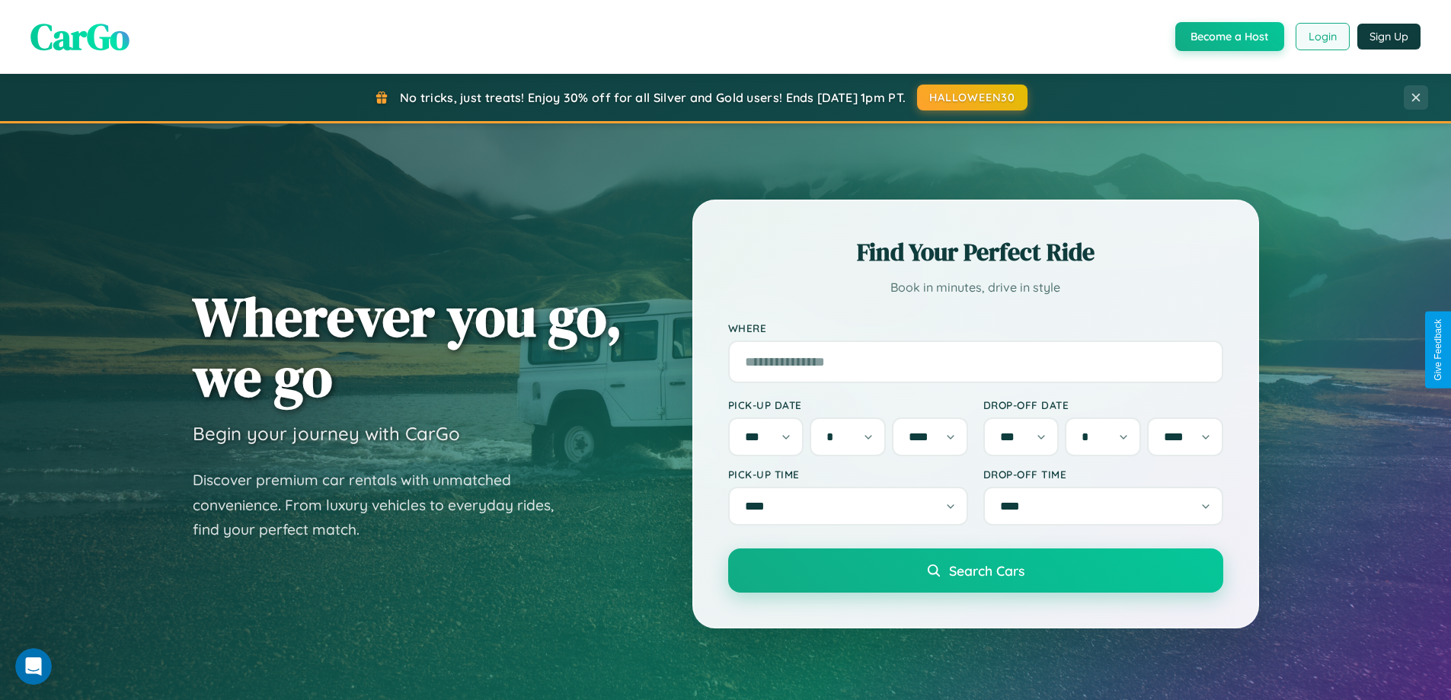 This screenshot has height=700, width=1451. I want to click on h1: Wherever you go, we go, so click(408, 347).